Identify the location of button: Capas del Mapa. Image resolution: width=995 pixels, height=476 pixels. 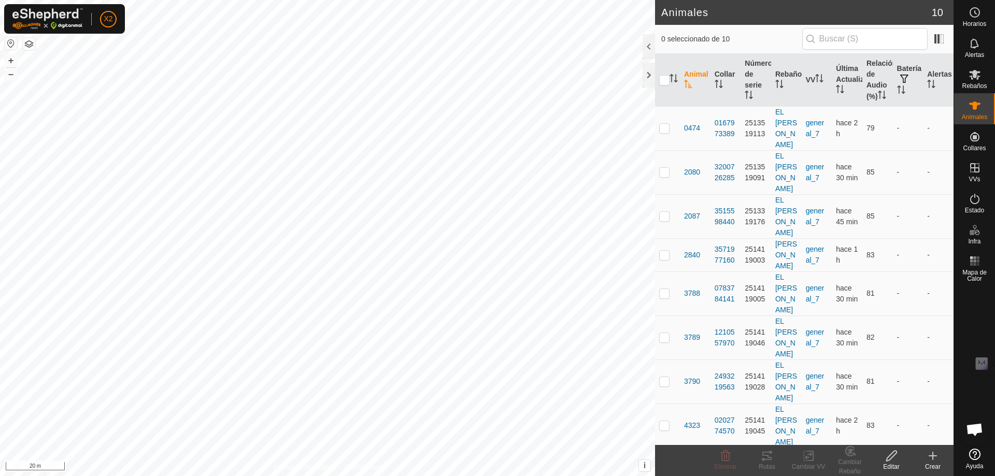
(29, 44).